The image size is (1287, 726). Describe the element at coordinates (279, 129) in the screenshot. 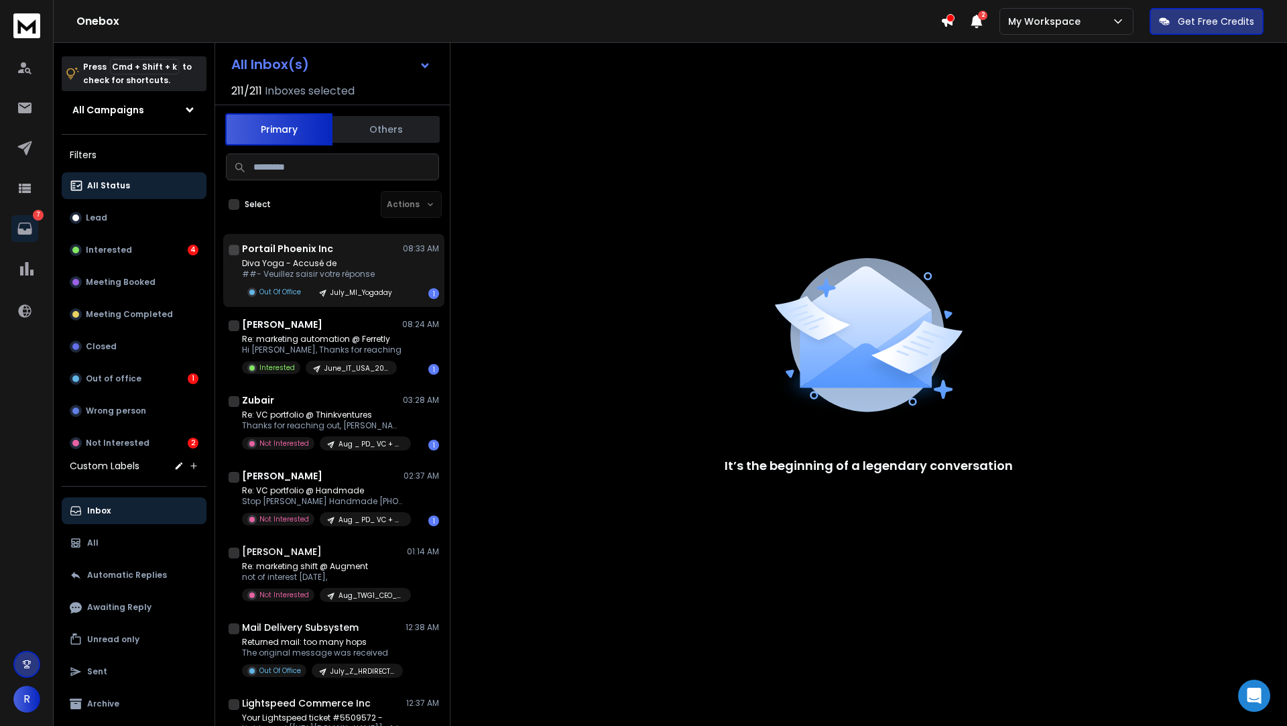

I see `button: Primary` at that location.